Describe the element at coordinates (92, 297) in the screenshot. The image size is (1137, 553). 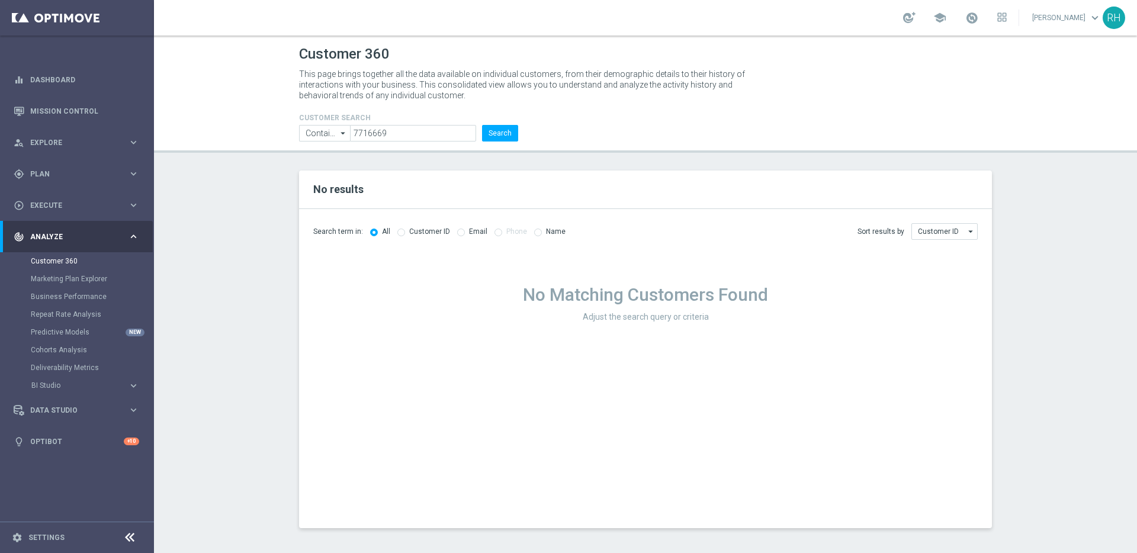
I see `div: Business Performance` at that location.